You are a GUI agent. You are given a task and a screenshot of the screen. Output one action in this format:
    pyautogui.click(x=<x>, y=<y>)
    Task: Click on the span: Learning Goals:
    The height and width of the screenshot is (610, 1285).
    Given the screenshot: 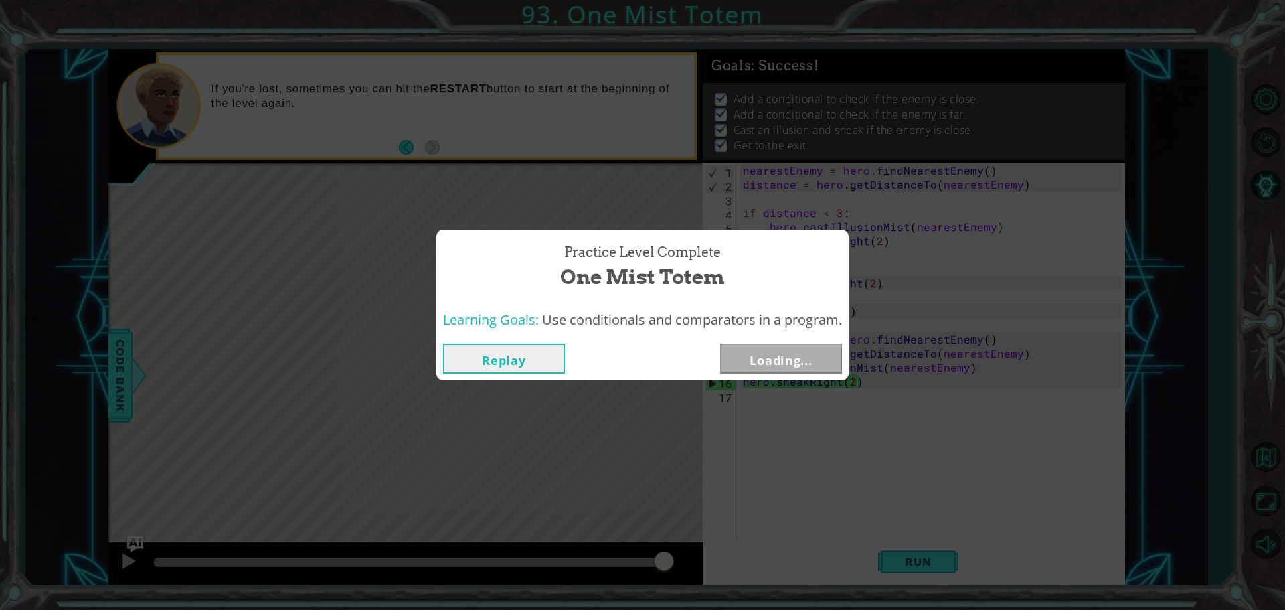 What is the action you would take?
    pyautogui.click(x=491, y=319)
    